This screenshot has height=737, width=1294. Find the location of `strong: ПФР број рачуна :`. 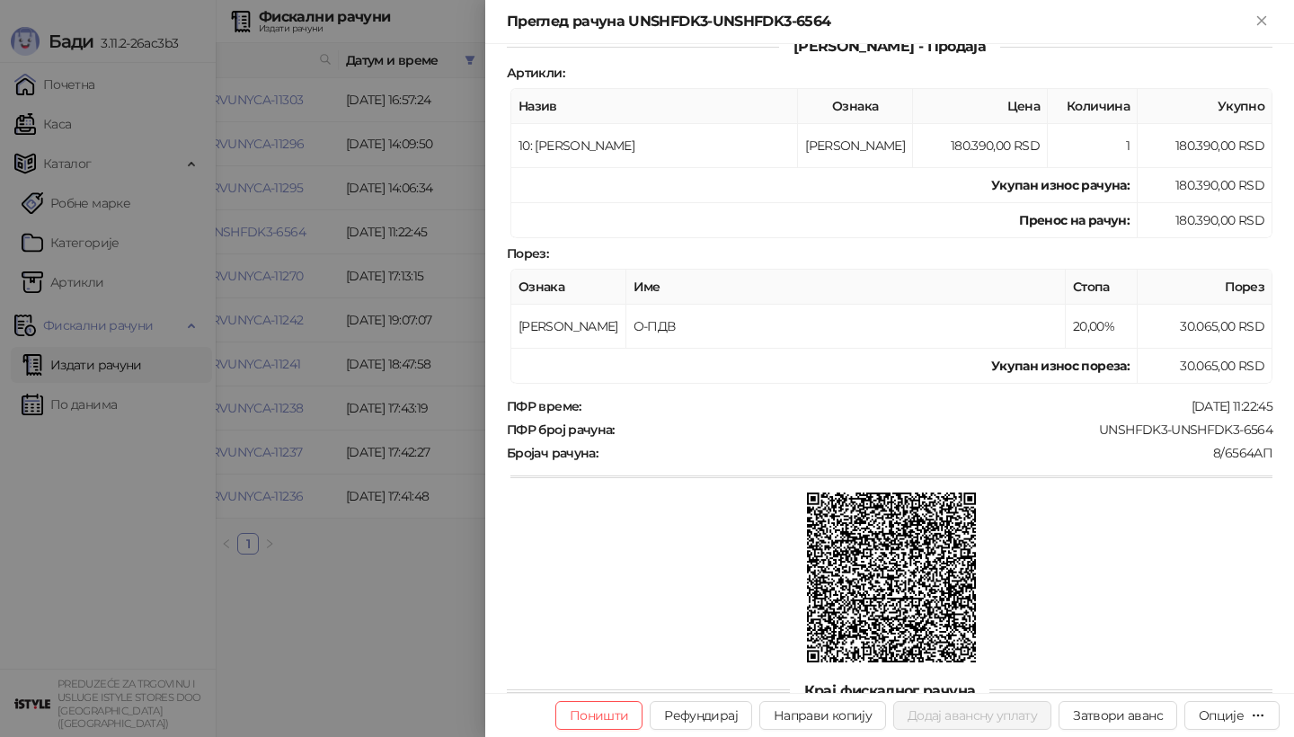

strong: ПФР број рачуна : is located at coordinates (561, 429).